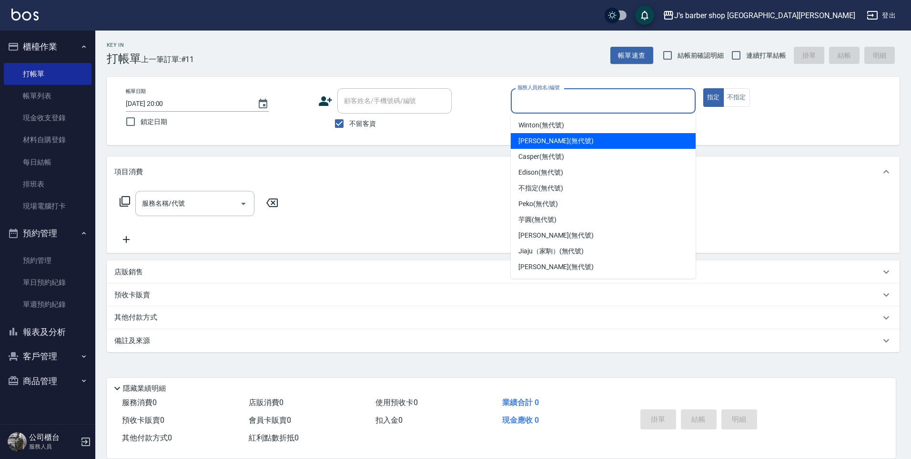 Image resolution: width=911 pixels, height=459 pixels. I want to click on span: 上一筆訂單:#11, so click(168, 59).